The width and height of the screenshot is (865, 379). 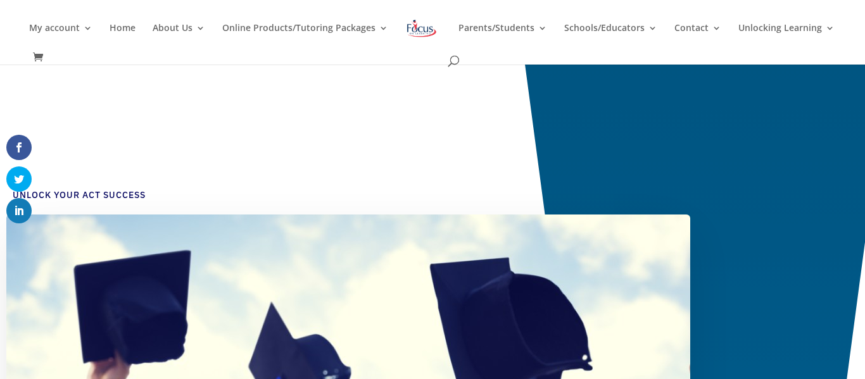 What do you see at coordinates (697, 38) in the screenshot?
I see `a: Contact` at bounding box center [697, 38].